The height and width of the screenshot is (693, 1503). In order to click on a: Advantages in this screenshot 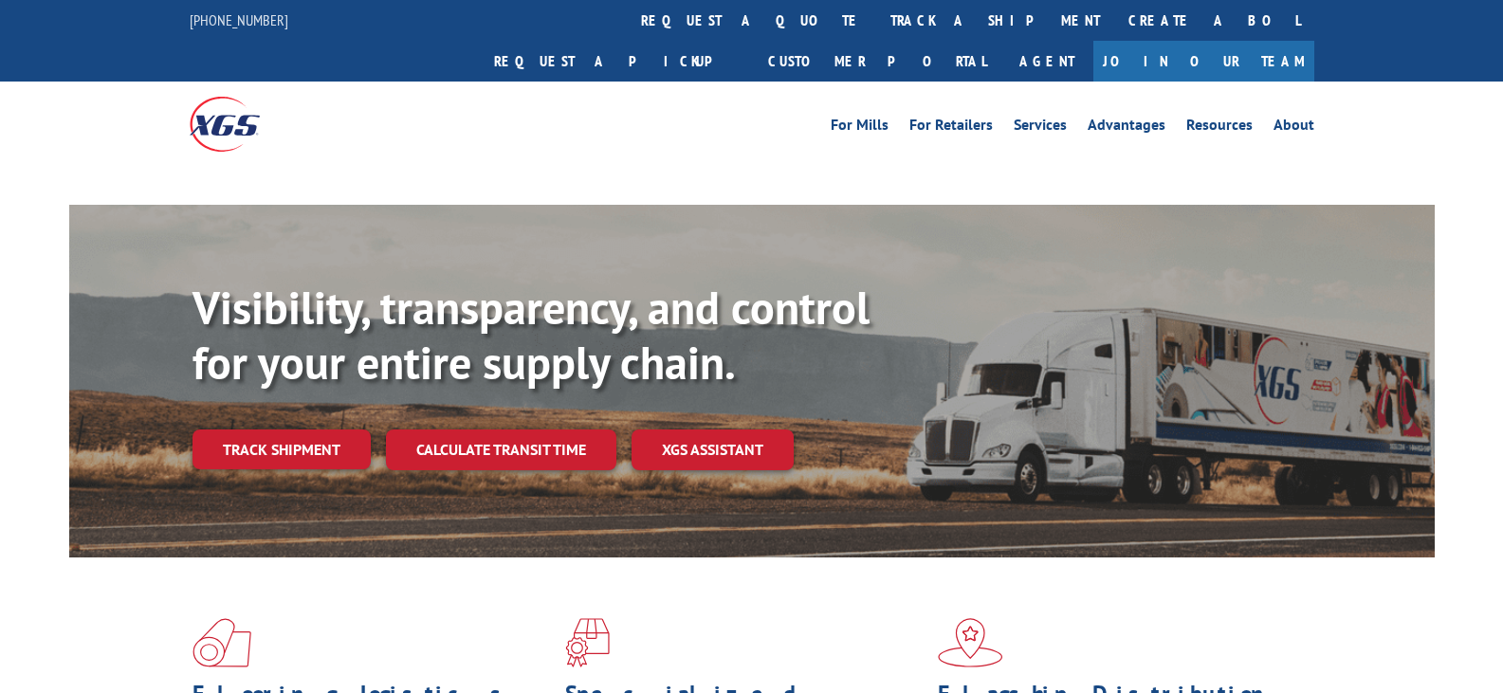, I will do `click(1127, 128)`.